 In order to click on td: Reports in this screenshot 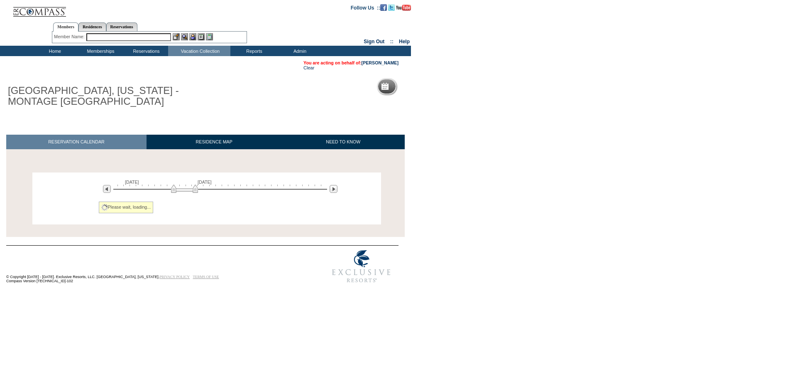, I will do `click(253, 51)`.